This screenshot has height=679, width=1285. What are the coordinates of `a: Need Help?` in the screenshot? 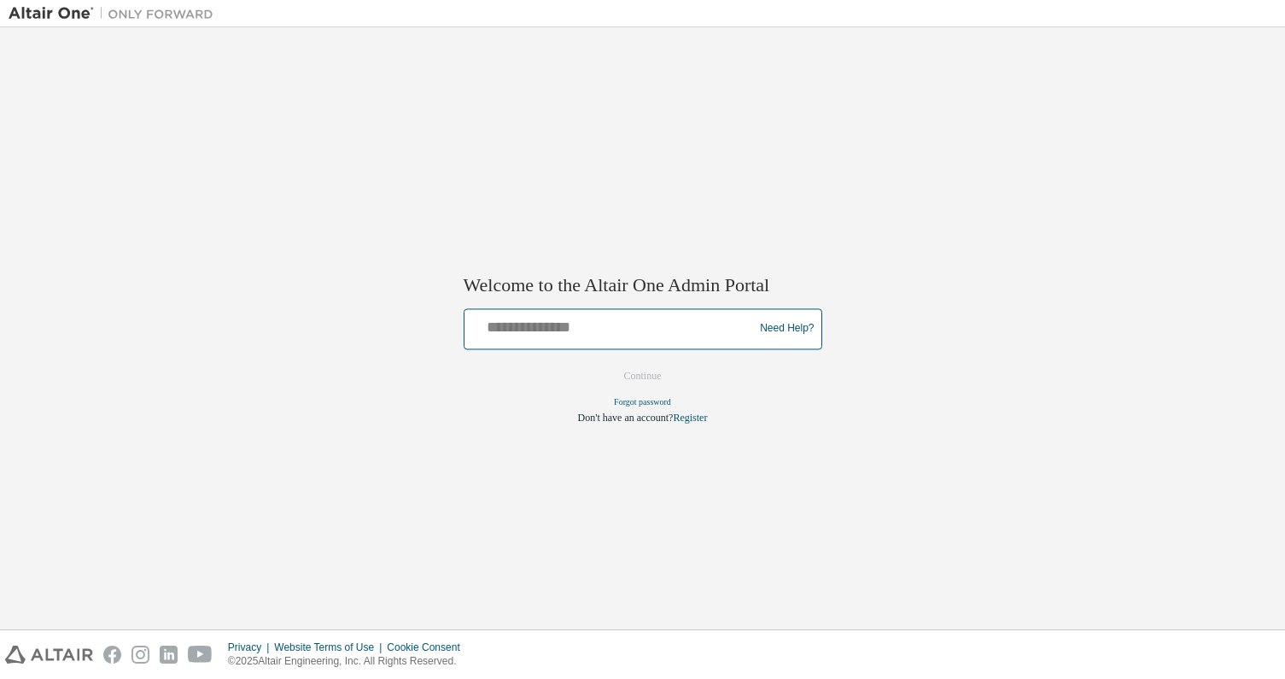 It's located at (786, 329).